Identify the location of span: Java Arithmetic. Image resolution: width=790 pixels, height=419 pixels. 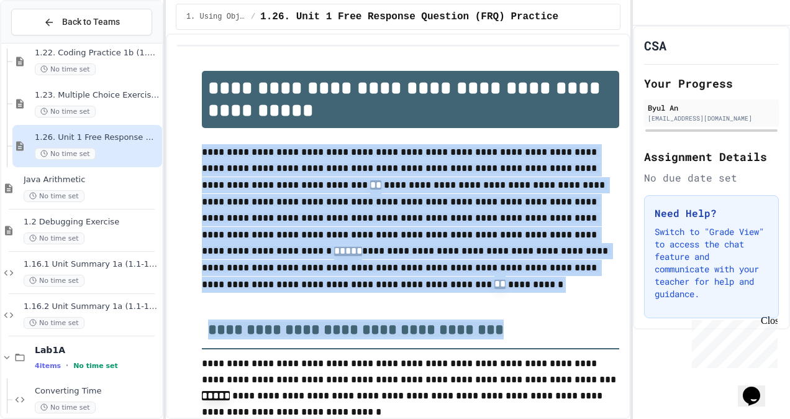
(91, 180).